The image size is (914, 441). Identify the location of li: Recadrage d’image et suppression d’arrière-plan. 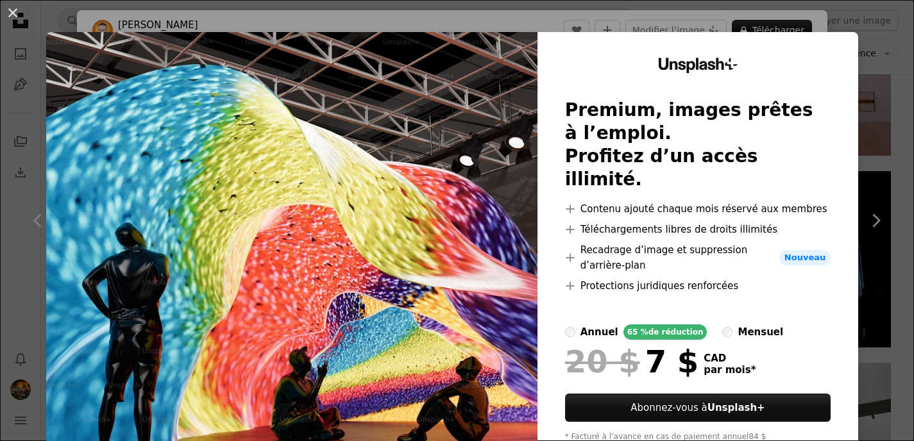
(698, 258).